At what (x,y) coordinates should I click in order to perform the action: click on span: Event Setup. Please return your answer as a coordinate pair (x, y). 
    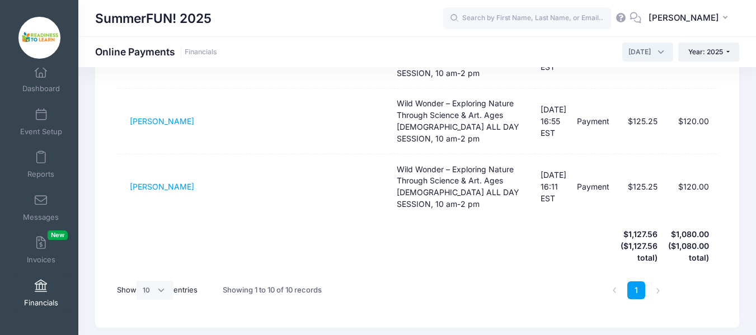
    Looking at the image, I should click on (41, 131).